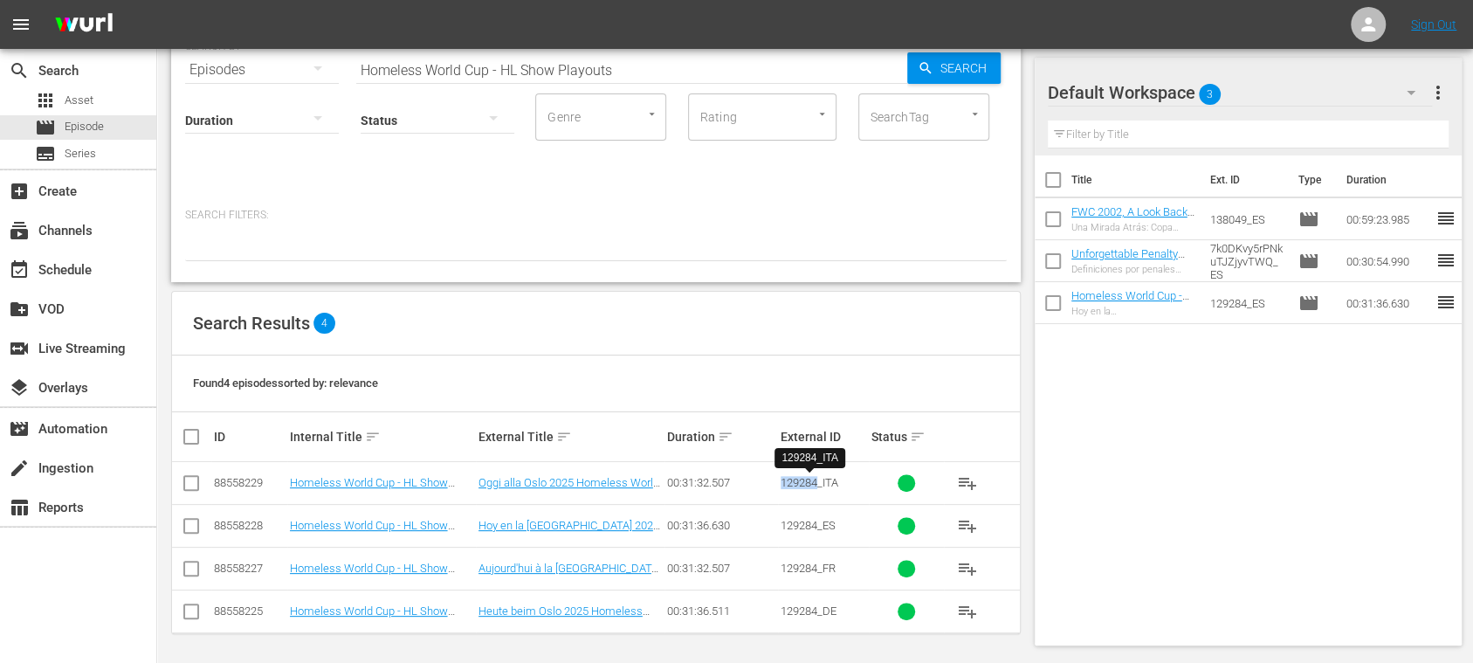 Image resolution: width=1473 pixels, height=663 pixels. What do you see at coordinates (19, 468) in the screenshot?
I see `span: Ingestion` at bounding box center [19, 468].